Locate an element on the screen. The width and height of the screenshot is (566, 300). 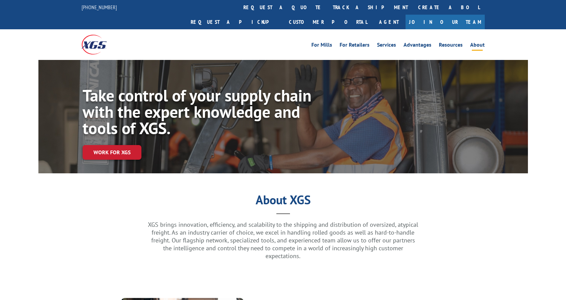
a: For Retailers is located at coordinates (355, 46).